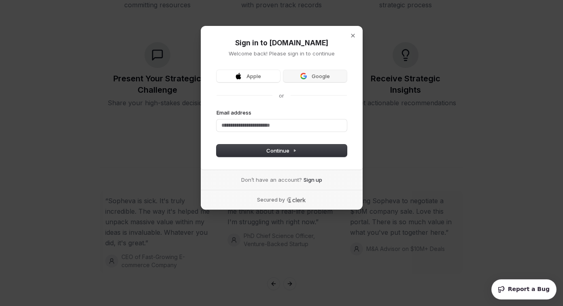 This screenshot has height=306, width=563. Describe the element at coordinates (282, 151) in the screenshot. I see `button: Continue` at that location.